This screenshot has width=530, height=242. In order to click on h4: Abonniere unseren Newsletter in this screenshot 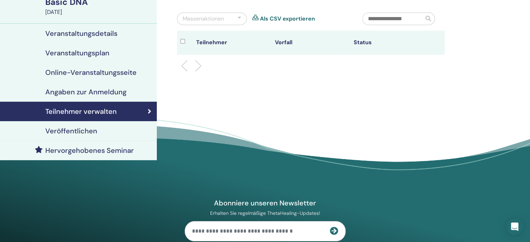, I will do `click(265, 203)`.